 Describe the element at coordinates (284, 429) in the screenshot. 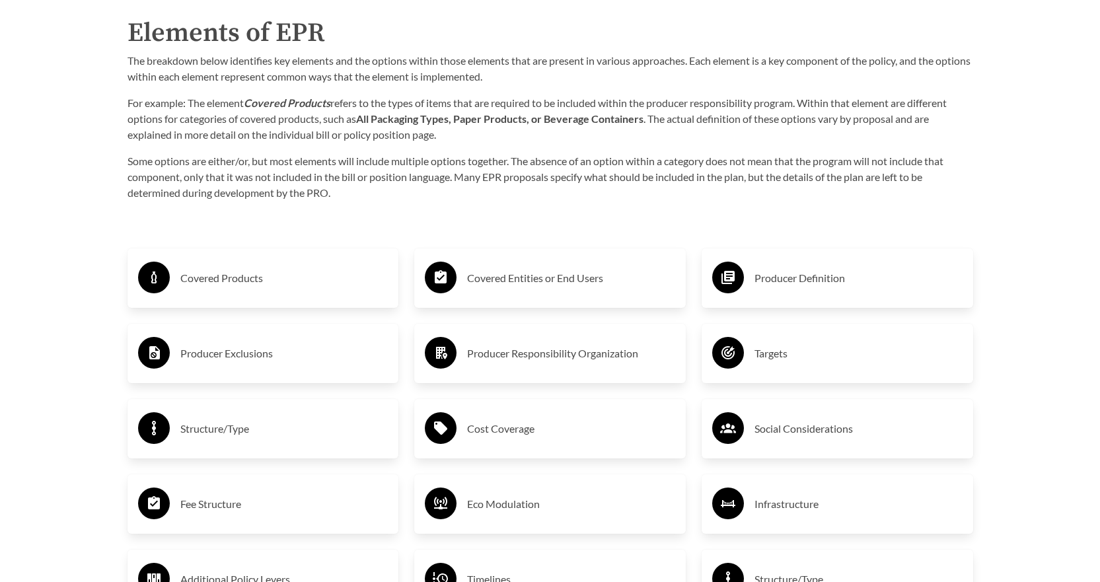

I see `h3: Structure/Type` at that location.